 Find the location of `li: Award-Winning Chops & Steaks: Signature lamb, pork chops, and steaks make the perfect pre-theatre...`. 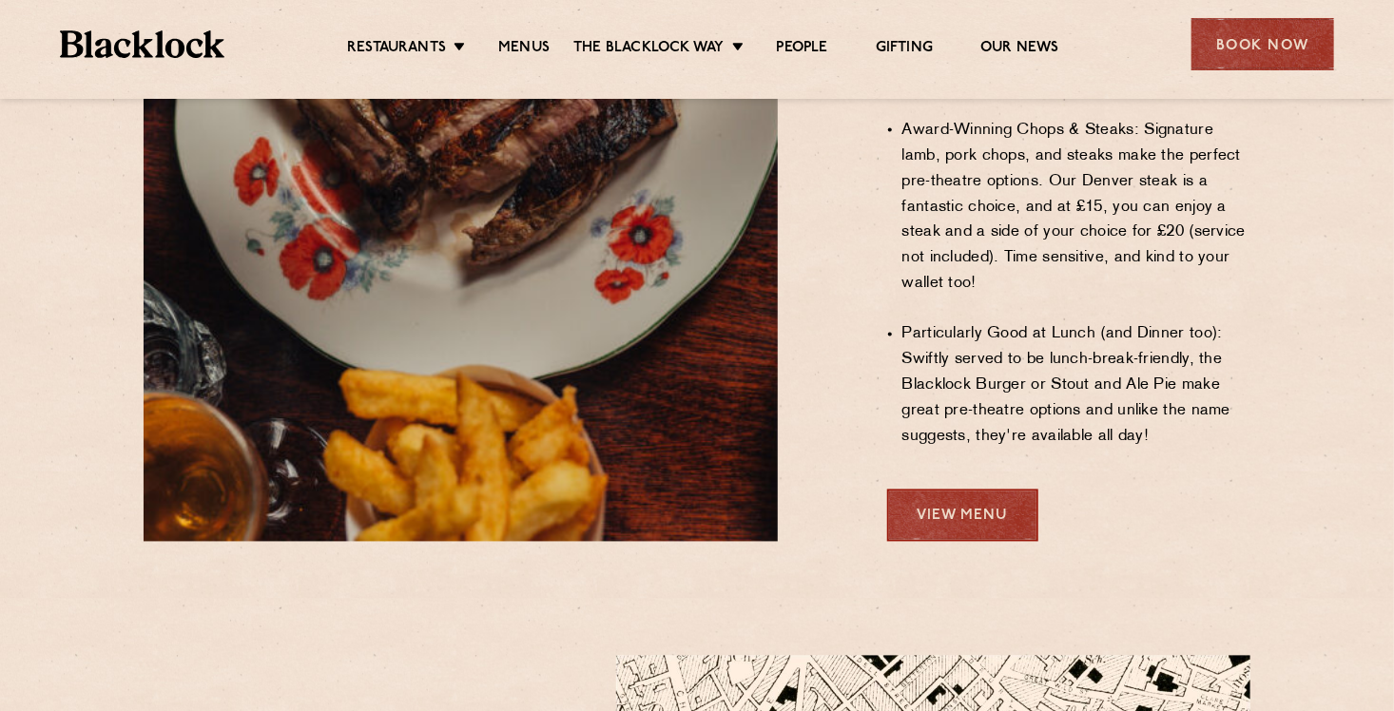

li: Award-Winning Chops & Steaks: Signature lamb, pork chops, and steaks make the perfect pre-theatre... is located at coordinates (1076, 207).